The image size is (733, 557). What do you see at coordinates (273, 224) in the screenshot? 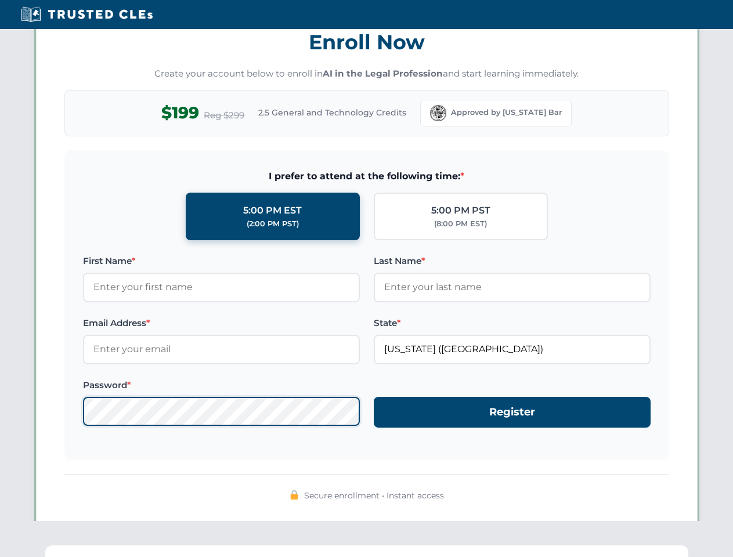
I see `div: (2:00 PM PST)` at bounding box center [273, 224].